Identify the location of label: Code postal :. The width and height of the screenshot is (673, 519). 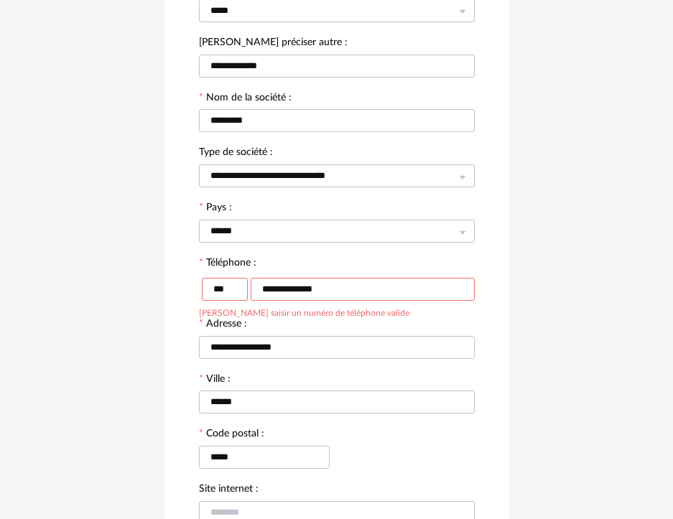
(231, 435).